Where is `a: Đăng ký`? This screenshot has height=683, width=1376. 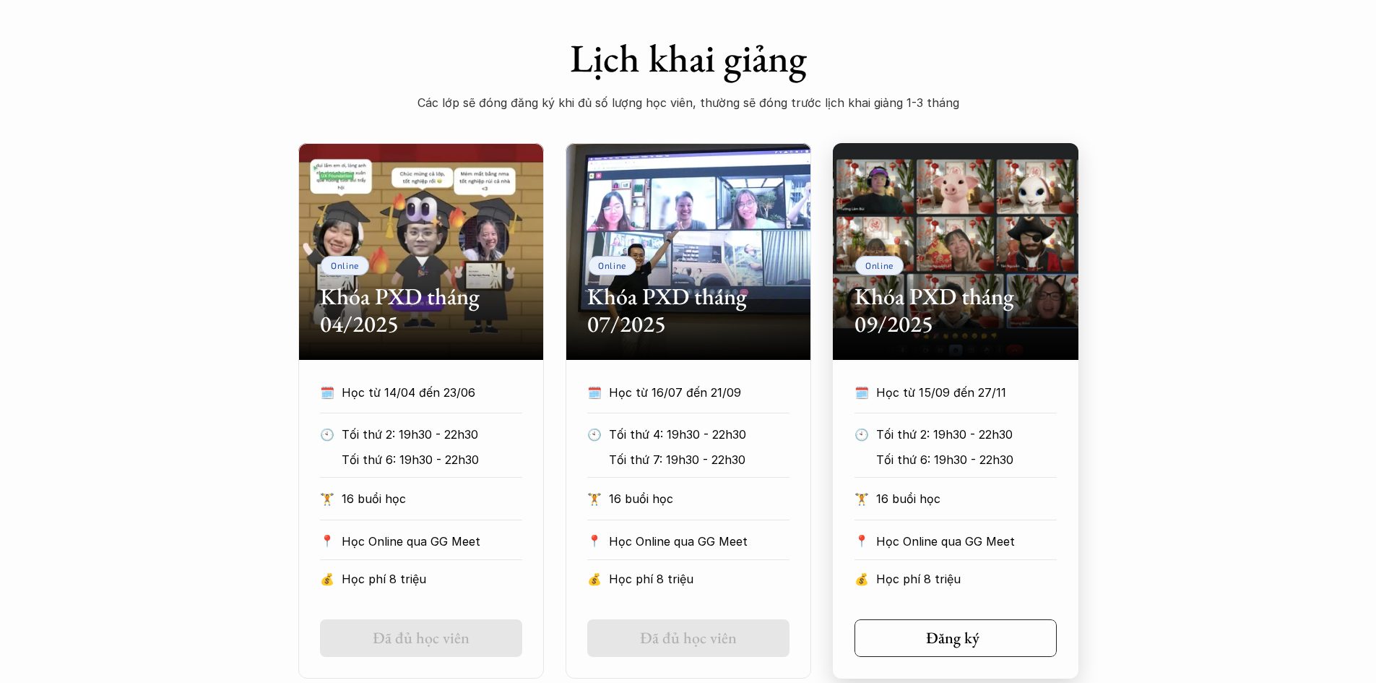 a: Đăng ký is located at coordinates (956, 638).